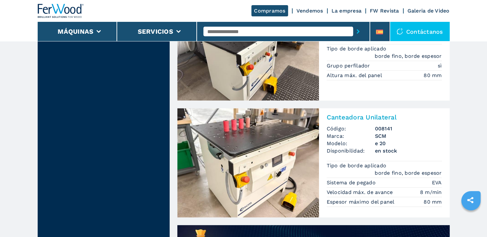 The height and width of the screenshot is (237, 487). I want to click on a: La empresa, so click(346, 11).